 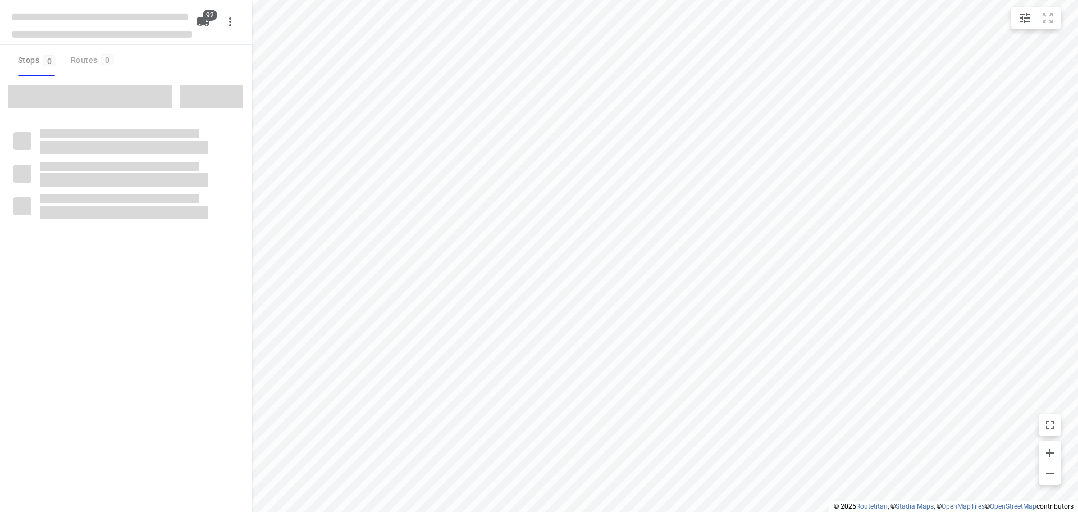 What do you see at coordinates (872, 506) in the screenshot?
I see `a: Routetitan` at bounding box center [872, 506].